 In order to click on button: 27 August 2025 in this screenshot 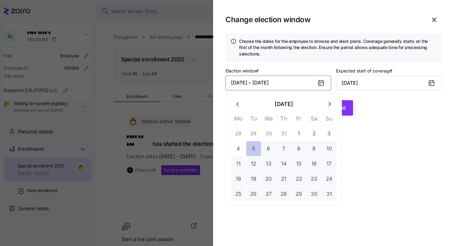, I will do `click(268, 194)`.